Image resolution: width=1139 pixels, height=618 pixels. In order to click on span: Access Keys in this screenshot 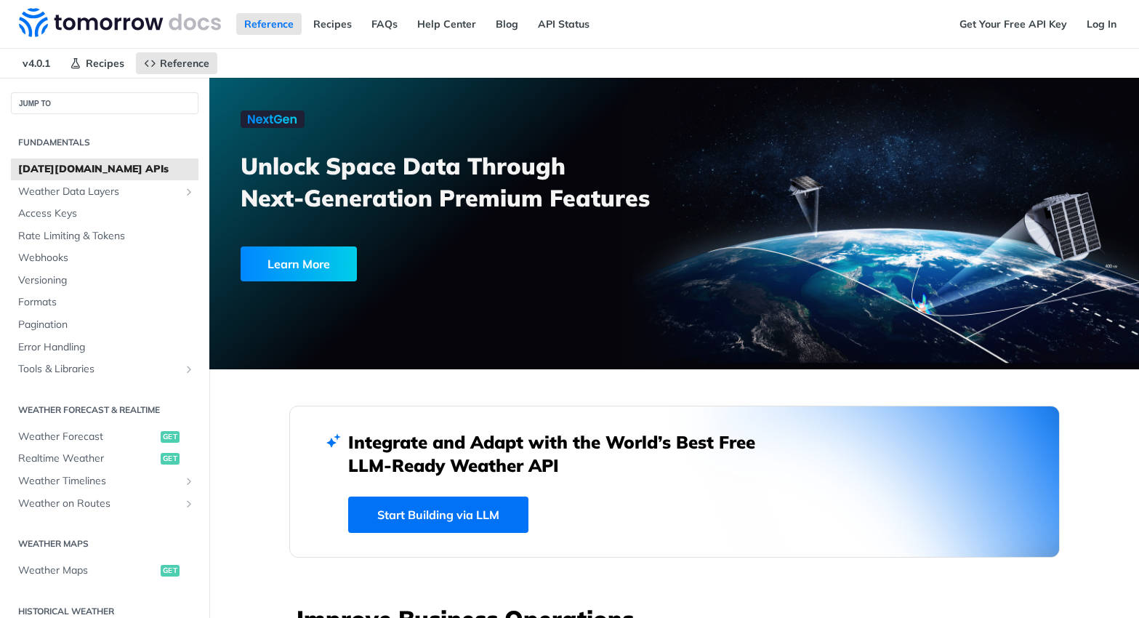, I will do `click(106, 214)`.